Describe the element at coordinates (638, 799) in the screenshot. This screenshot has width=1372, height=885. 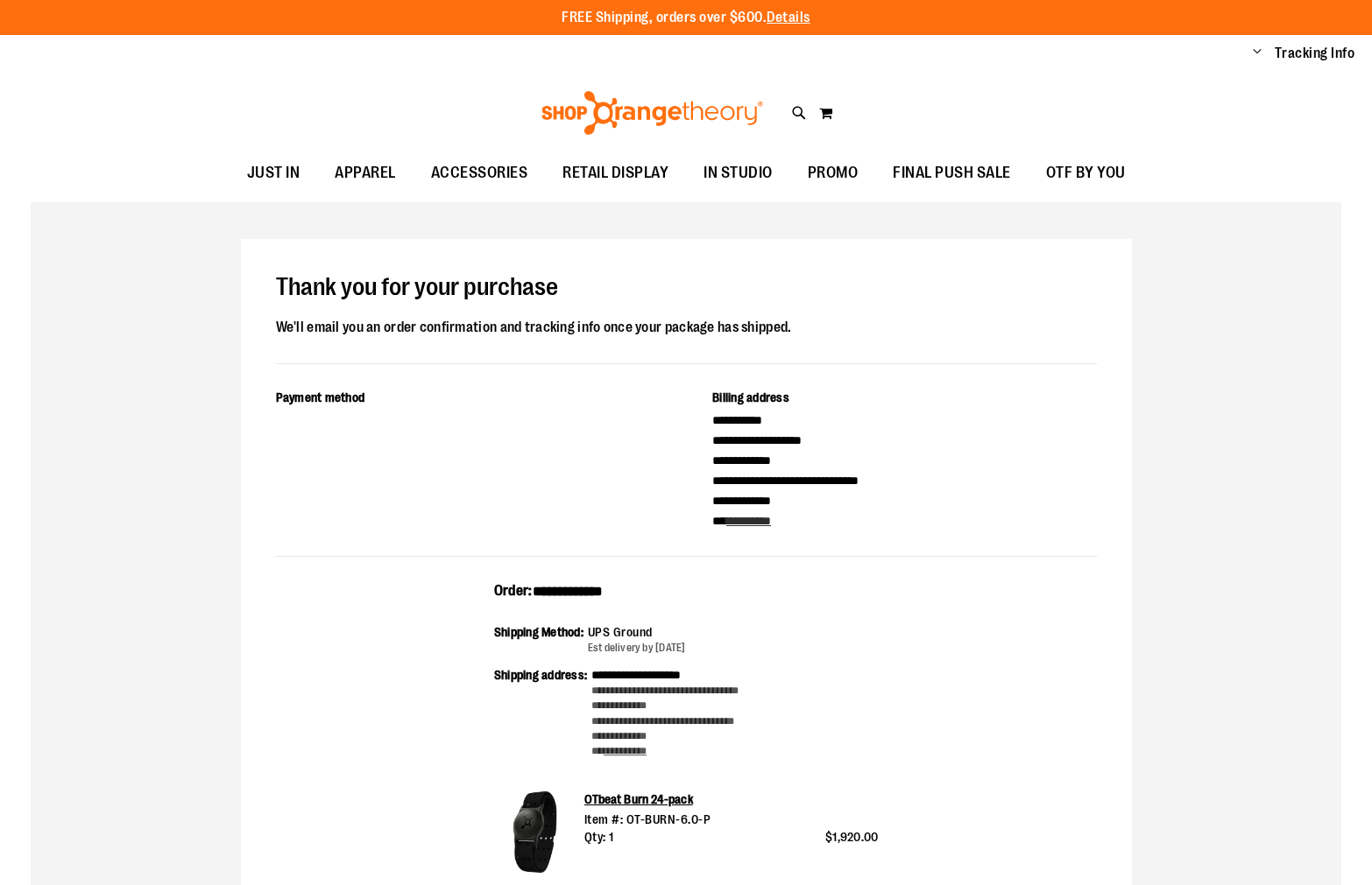
I see `a: OTbeat Burn 24-pack` at that location.